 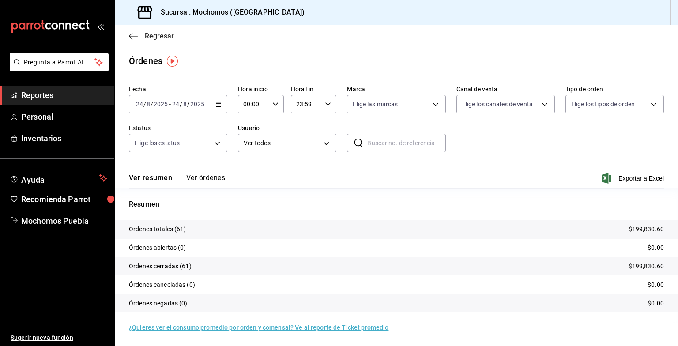 What do you see at coordinates (172, 61) in the screenshot?
I see `img: Tooltip marker` at bounding box center [172, 61].